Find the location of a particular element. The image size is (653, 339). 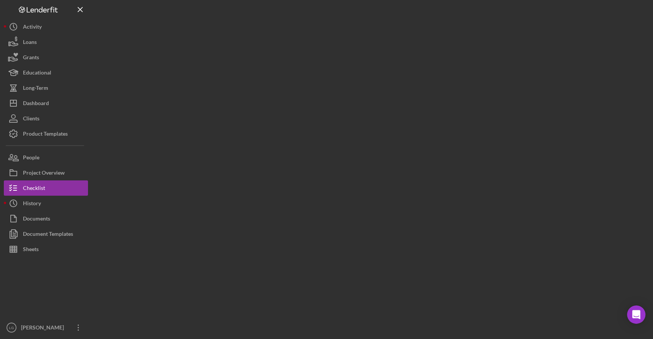

button: Sheets is located at coordinates (46, 249).